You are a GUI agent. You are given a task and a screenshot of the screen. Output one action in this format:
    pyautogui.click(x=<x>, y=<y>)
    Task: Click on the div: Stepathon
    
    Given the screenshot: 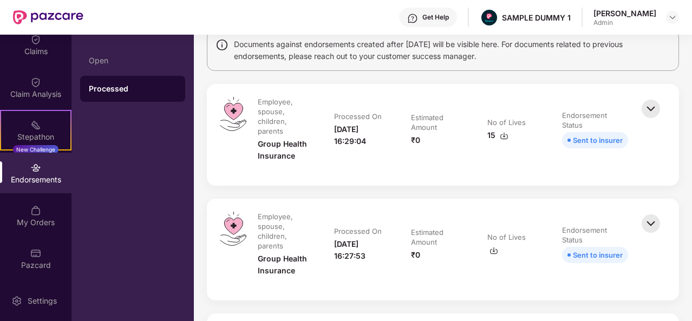 What is the action you would take?
    pyautogui.click(x=36, y=137)
    